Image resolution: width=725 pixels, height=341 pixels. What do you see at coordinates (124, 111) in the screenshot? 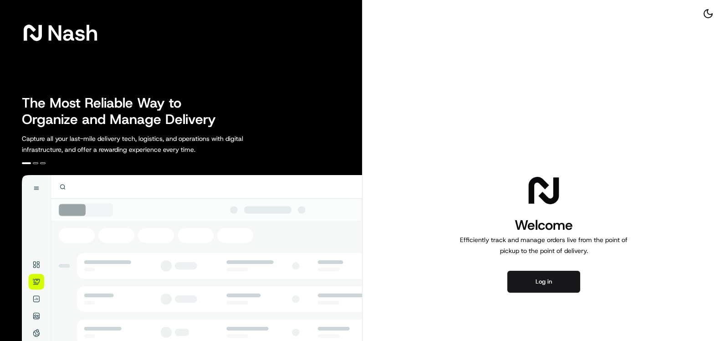
I see `h2: The Most Reliable Way to Organize and Manage Delivery` at bounding box center [124, 111].